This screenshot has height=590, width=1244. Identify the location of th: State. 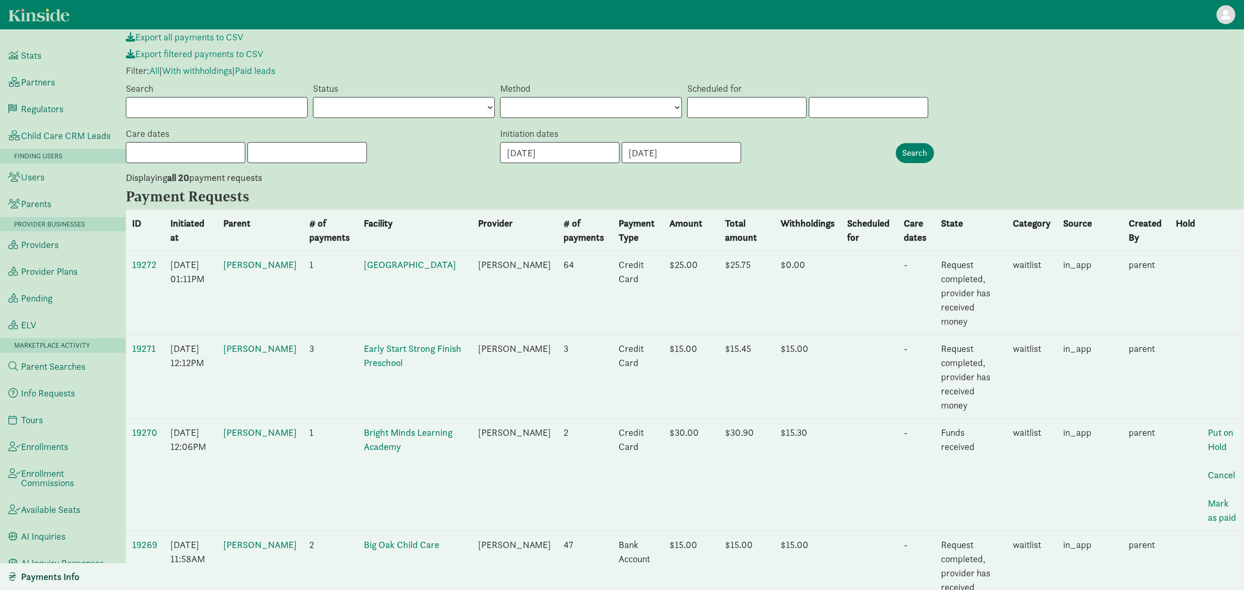
(970, 230).